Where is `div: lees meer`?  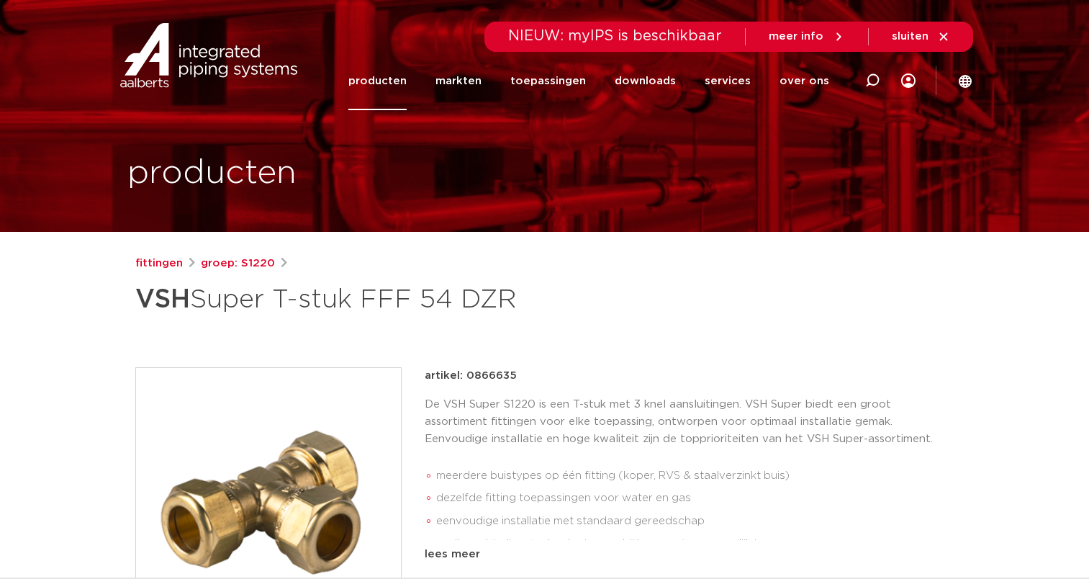
div: lees meer is located at coordinates (689, 554).